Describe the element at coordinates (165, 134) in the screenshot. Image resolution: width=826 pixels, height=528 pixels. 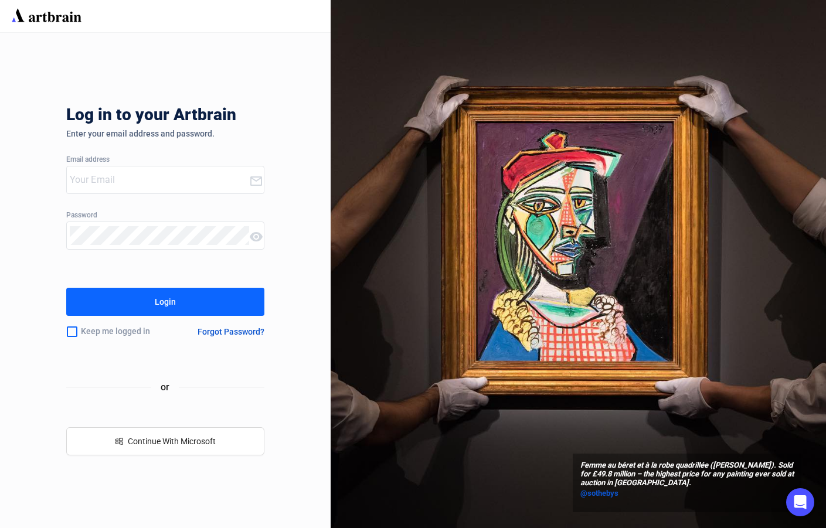
I see `div: Enter your email address and password.` at that location.